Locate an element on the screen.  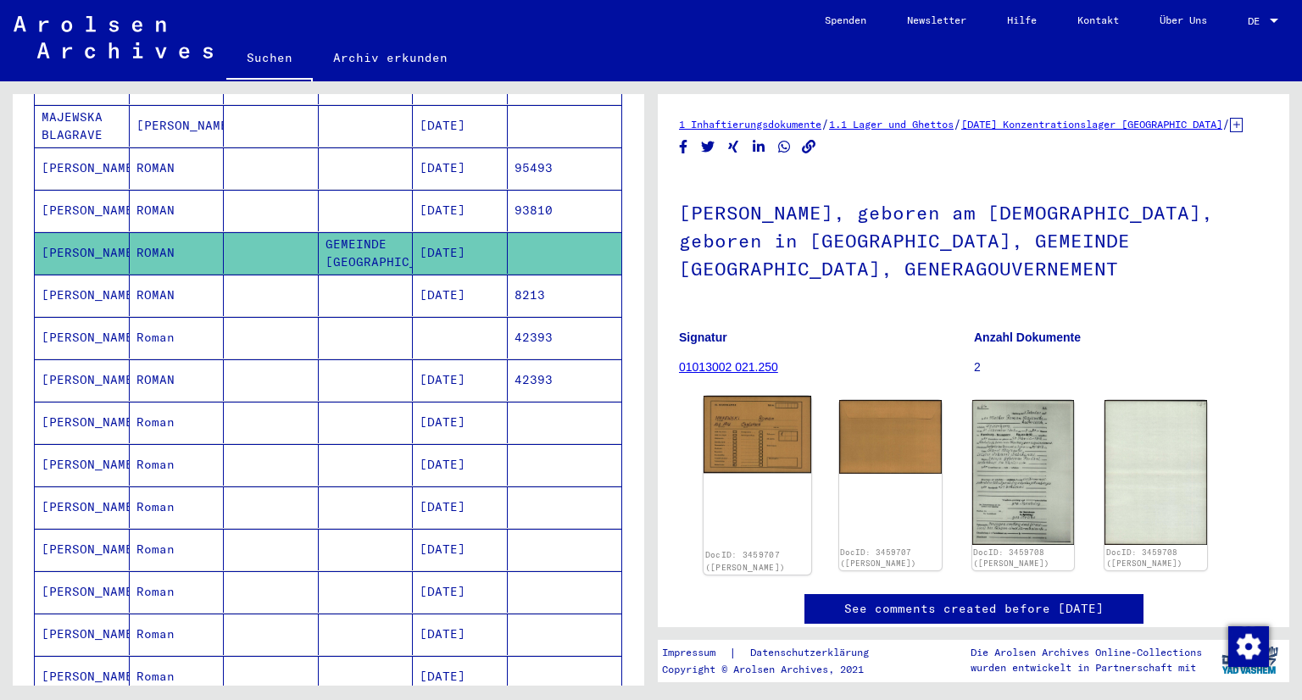
a: Archiv erkunden is located at coordinates (390, 58).